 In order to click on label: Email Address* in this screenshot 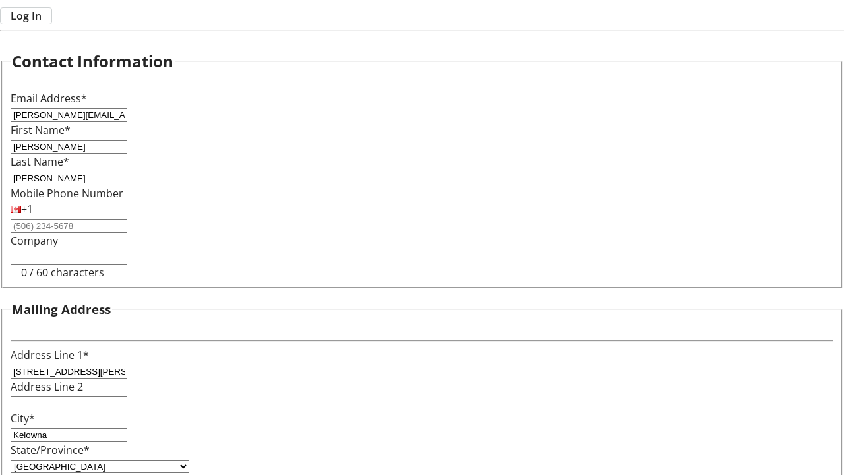, I will do `click(49, 98)`.